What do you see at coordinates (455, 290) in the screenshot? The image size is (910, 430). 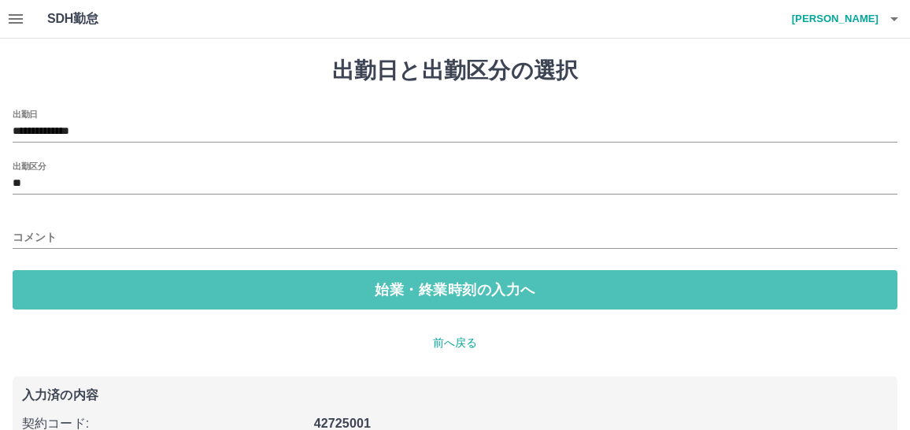 I see `button: 始業・終業時刻の入力へ` at bounding box center [455, 290].